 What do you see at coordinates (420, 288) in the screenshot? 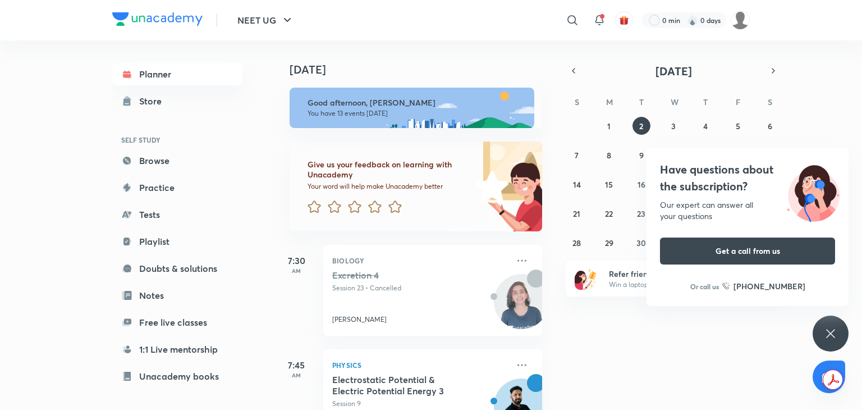
I see `p: Session 23 • Cancelled` at bounding box center [420, 288].